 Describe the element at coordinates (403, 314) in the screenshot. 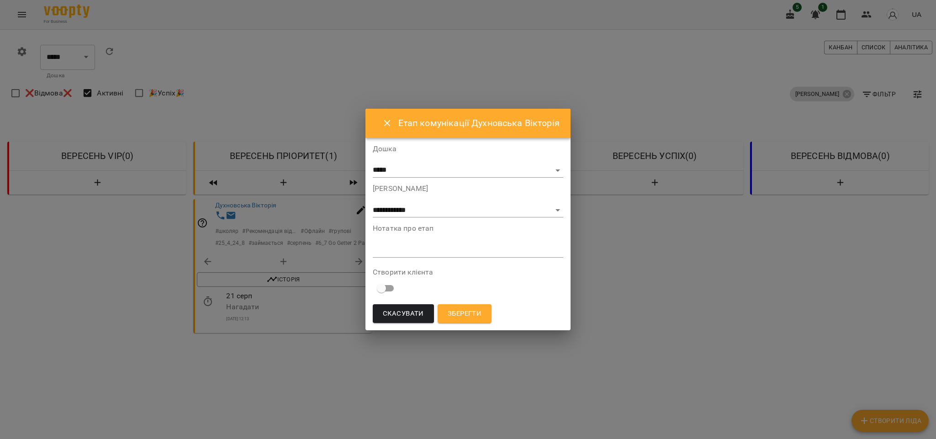

I see `button: Скасувати` at that location.